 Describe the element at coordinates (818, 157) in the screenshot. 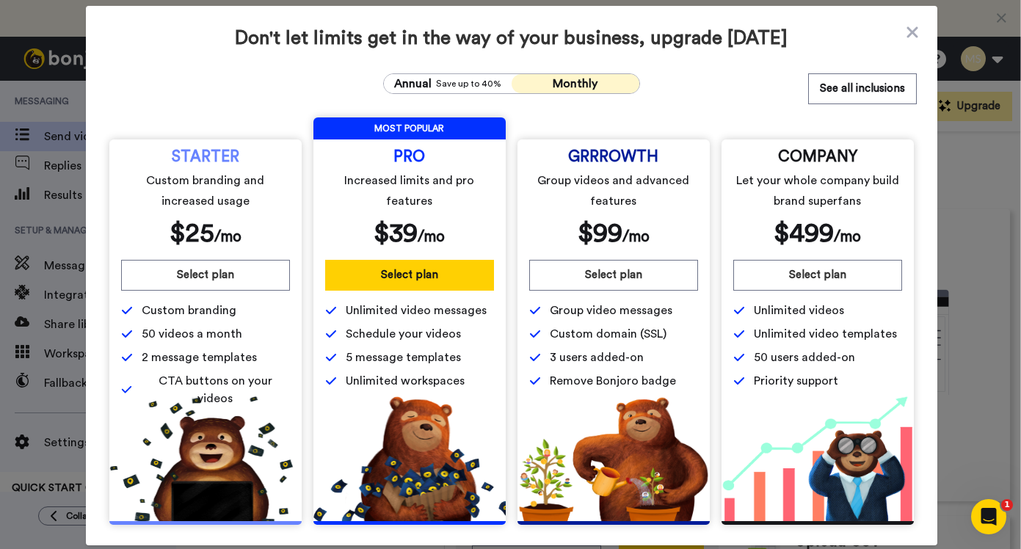

I see `span: COMPANY` at that location.